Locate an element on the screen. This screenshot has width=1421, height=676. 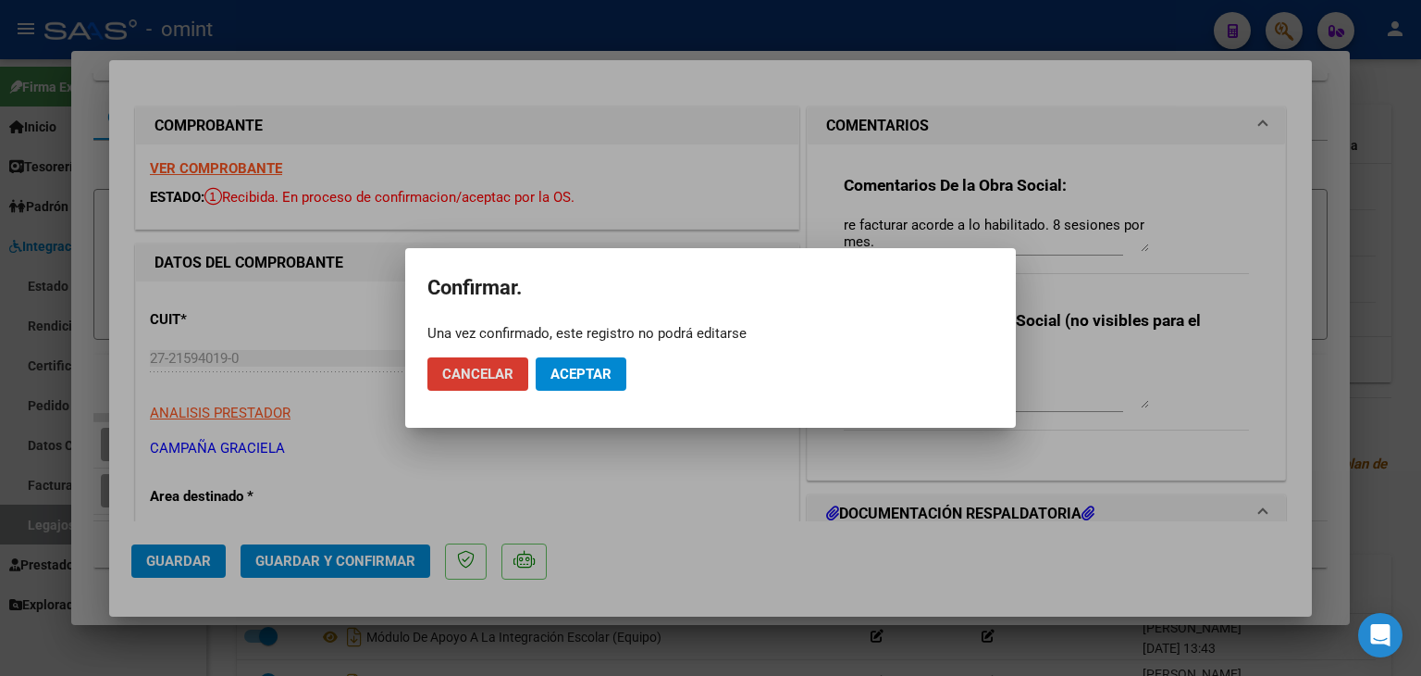
button: Aceptar is located at coordinates (581, 374).